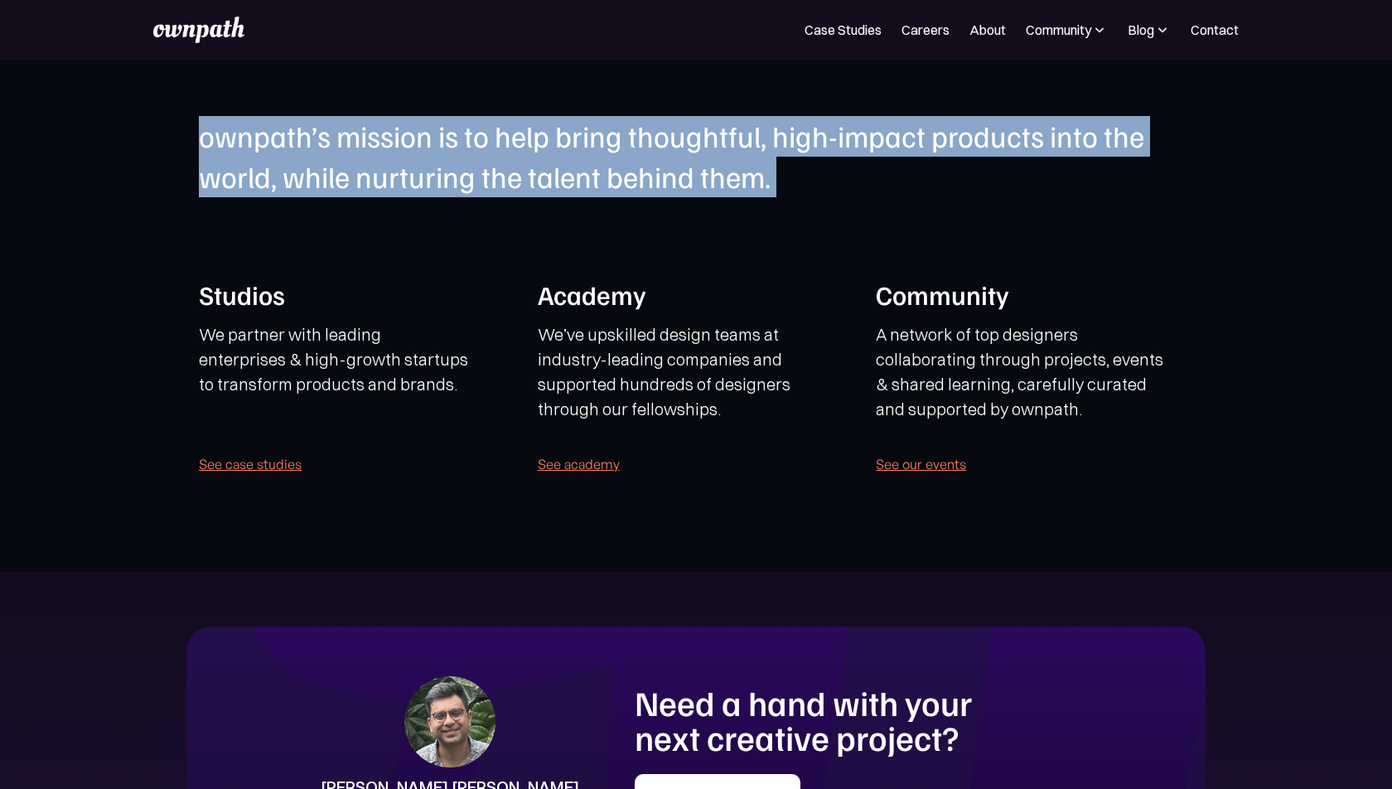 The image size is (1392, 789). Describe the element at coordinates (1026, 372) in the screenshot. I see `p: A network of top designers collaborating through projects, events & shared learning, carefully cu...` at that location.